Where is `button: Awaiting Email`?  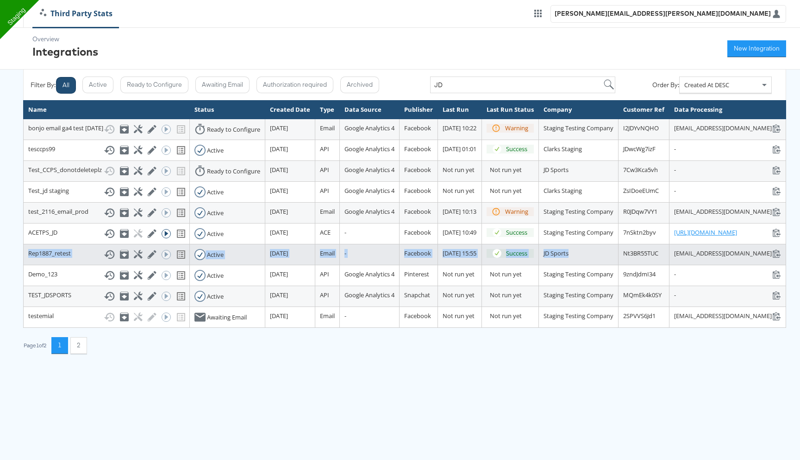 button: Awaiting Email is located at coordinates (222, 85).